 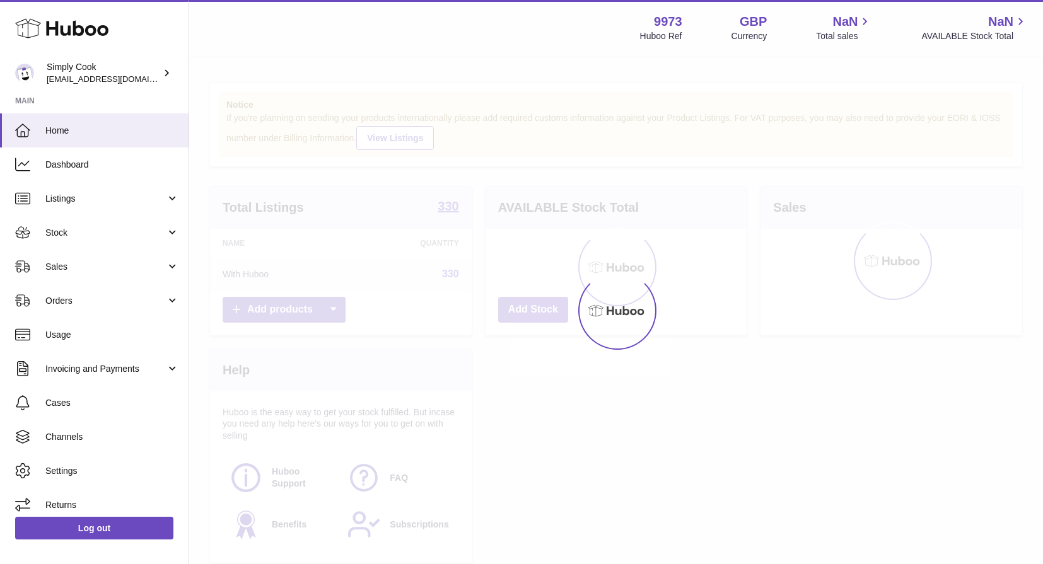 What do you see at coordinates (105, 199) in the screenshot?
I see `span: Listings` at bounding box center [105, 199].